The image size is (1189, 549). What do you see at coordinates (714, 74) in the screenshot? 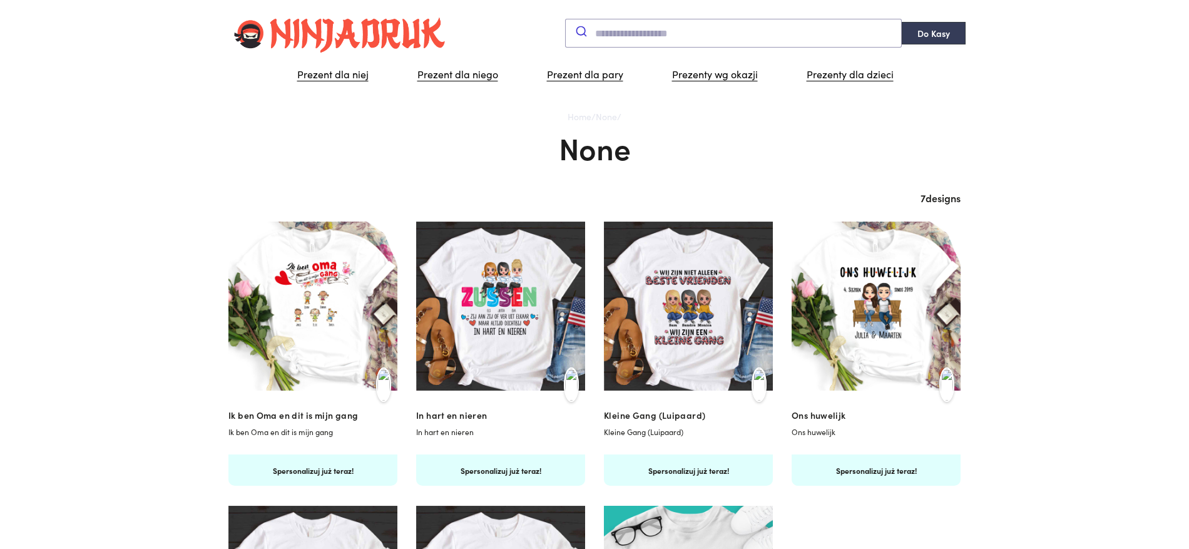
I see `a: Prezenty wg okazji` at bounding box center [714, 74].